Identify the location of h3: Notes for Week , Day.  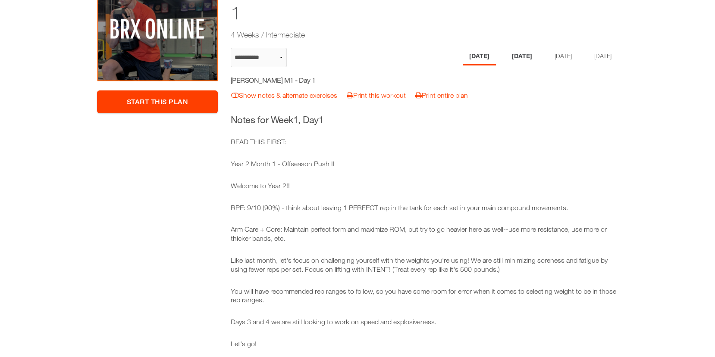
(424, 120).